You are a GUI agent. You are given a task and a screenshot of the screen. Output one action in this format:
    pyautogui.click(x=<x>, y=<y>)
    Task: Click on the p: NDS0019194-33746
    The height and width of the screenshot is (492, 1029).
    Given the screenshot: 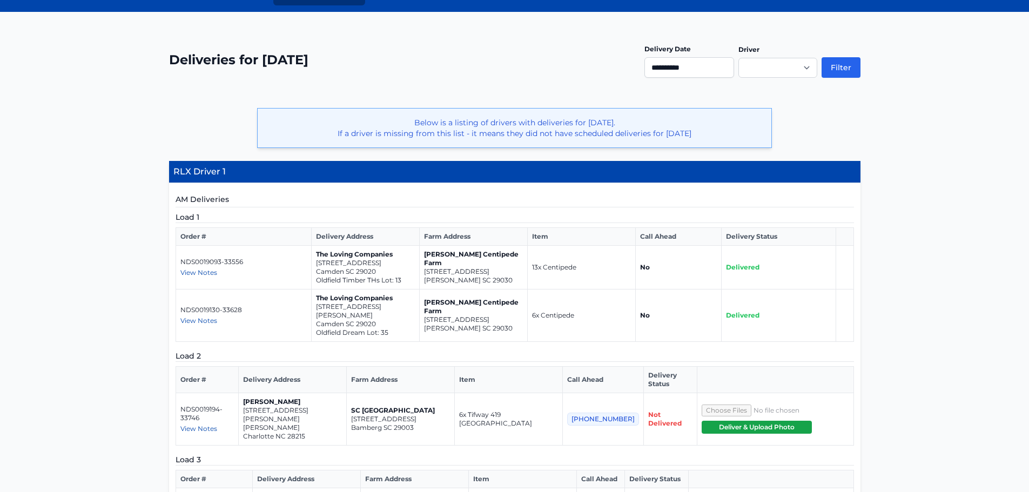 What is the action you would take?
    pyautogui.click(x=207, y=414)
    